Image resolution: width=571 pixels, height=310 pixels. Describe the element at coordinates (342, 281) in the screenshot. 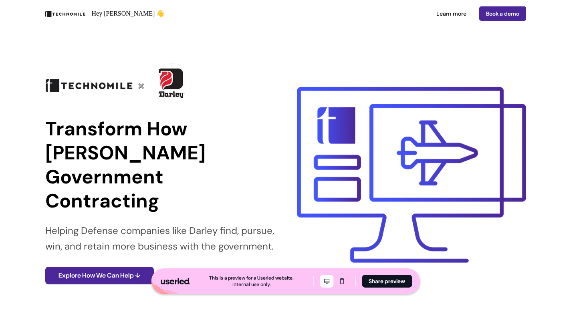

I see `button: Mobile mode` at that location.